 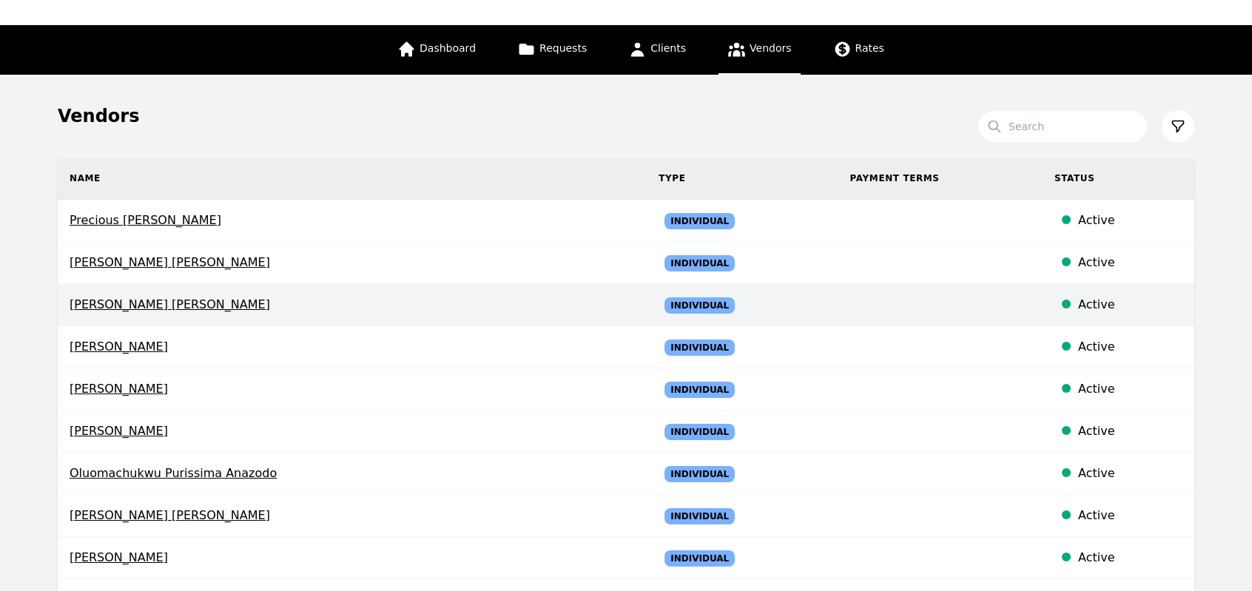 I want to click on h1: Vendors, so click(x=98, y=116).